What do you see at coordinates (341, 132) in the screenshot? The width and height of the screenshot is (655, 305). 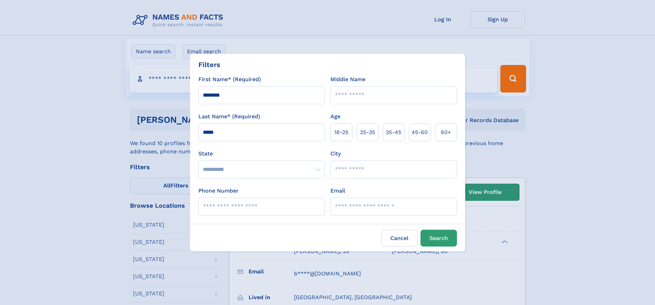 I see `span: 18‑25` at bounding box center [341, 132].